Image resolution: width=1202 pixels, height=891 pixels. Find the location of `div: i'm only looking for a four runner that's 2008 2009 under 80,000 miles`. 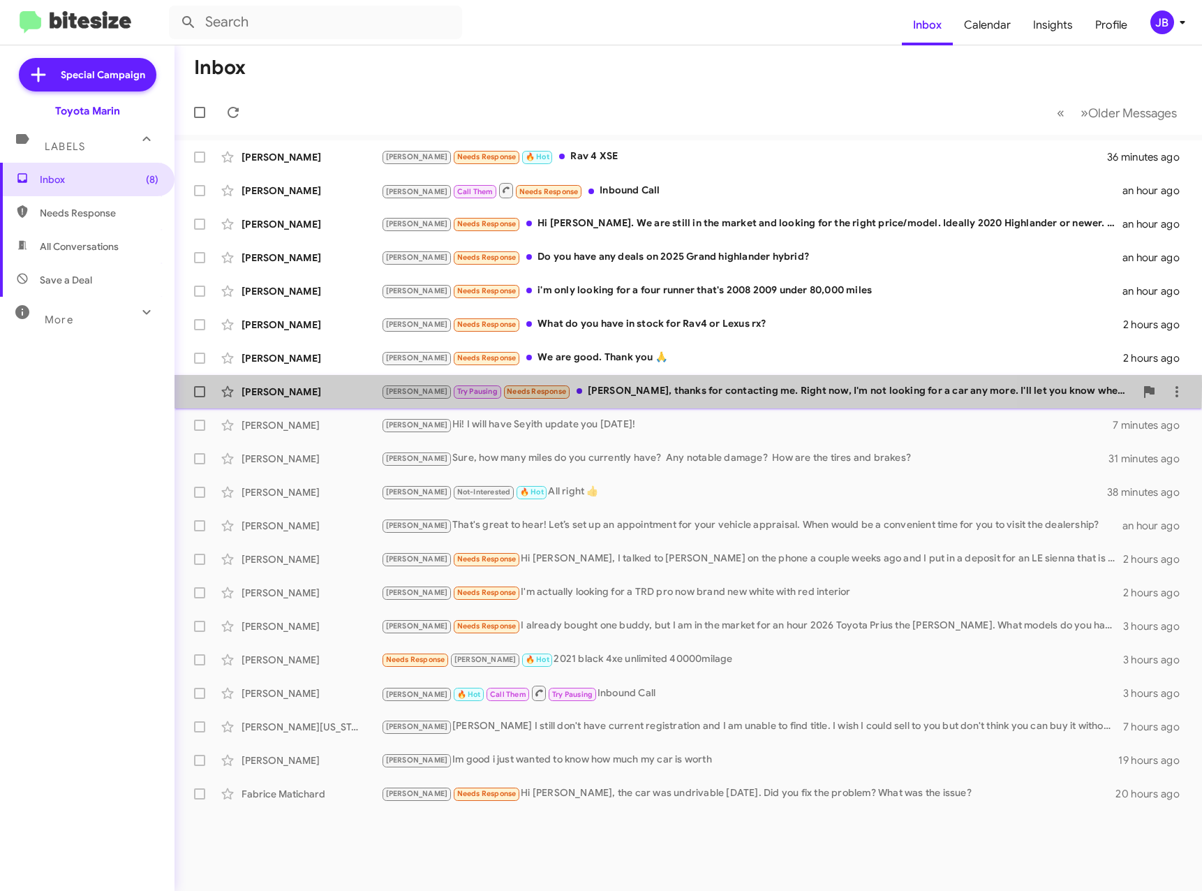

div: i'm only looking for a four runner that's 2008 2009 under 80,000 miles is located at coordinates (752, 290).